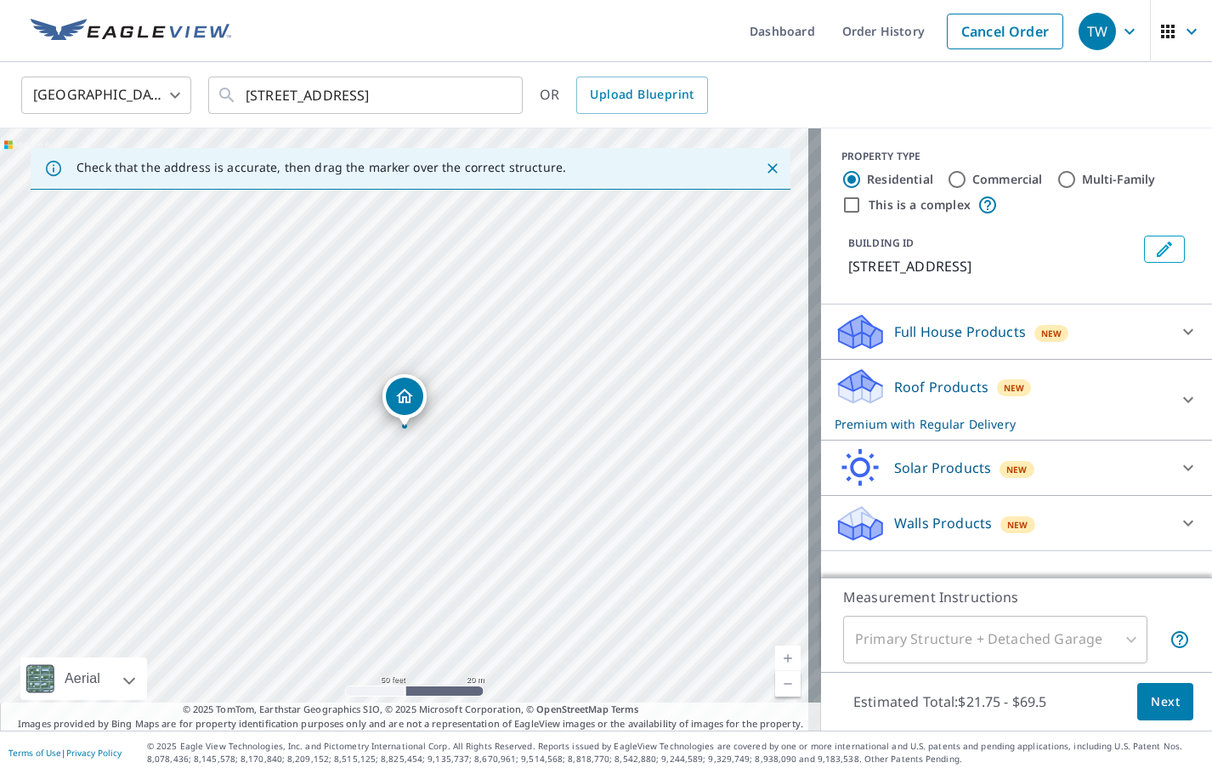 This screenshot has width=1212, height=774. I want to click on button: Close, so click(773, 168).